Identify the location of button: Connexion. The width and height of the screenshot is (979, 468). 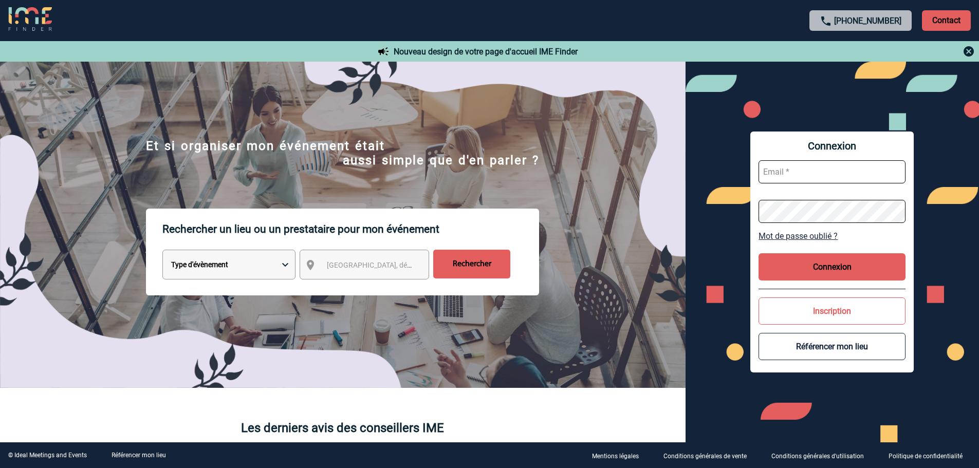
(832, 267).